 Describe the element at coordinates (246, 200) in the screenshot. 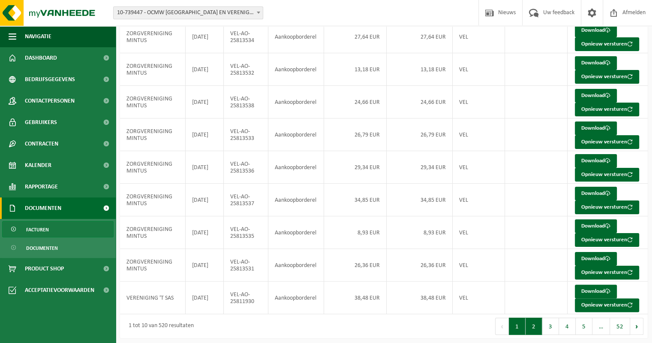

I see `td: VEL-AO-25813537` at that location.